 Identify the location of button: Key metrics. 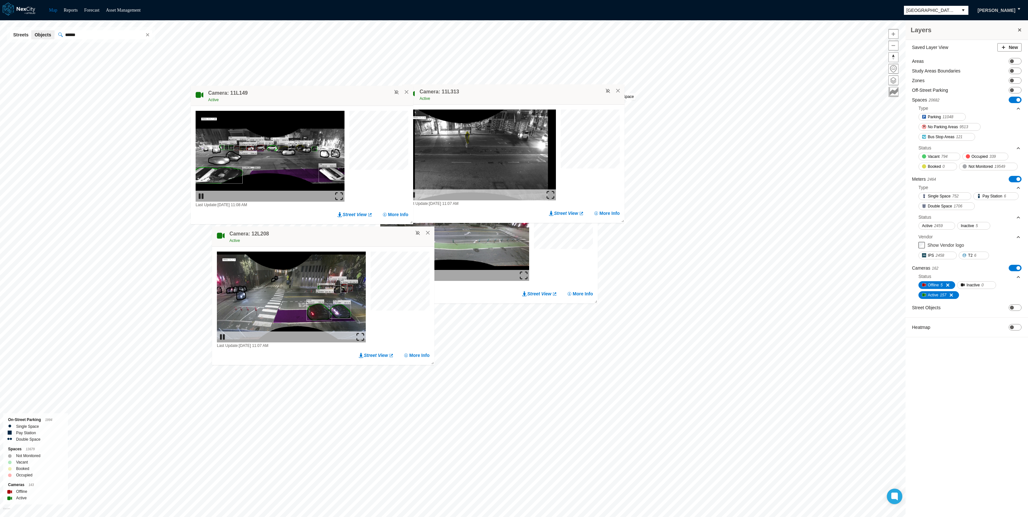
(893, 92).